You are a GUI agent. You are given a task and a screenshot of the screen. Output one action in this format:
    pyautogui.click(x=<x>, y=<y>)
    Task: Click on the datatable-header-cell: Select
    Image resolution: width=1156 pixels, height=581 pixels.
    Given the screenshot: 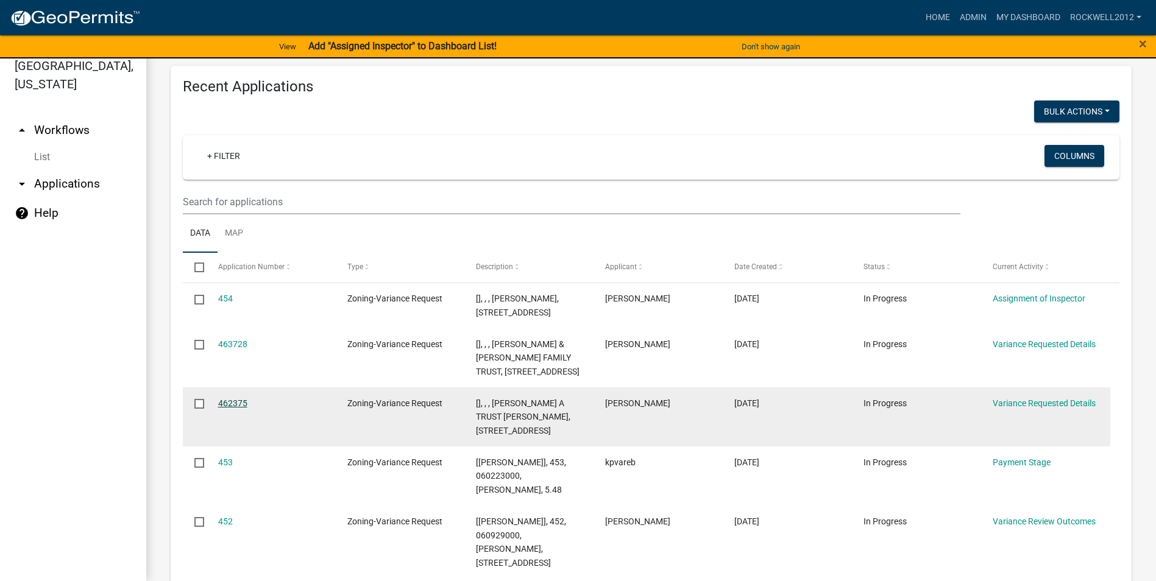 What is the action you would take?
    pyautogui.click(x=194, y=267)
    